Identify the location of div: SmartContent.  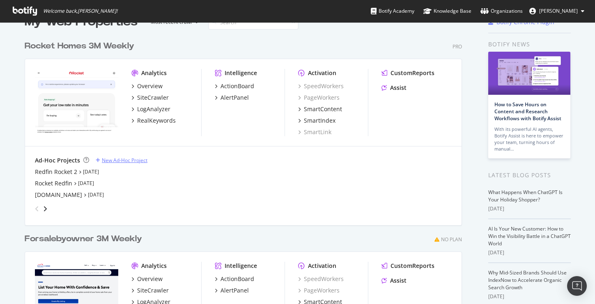
(323, 109).